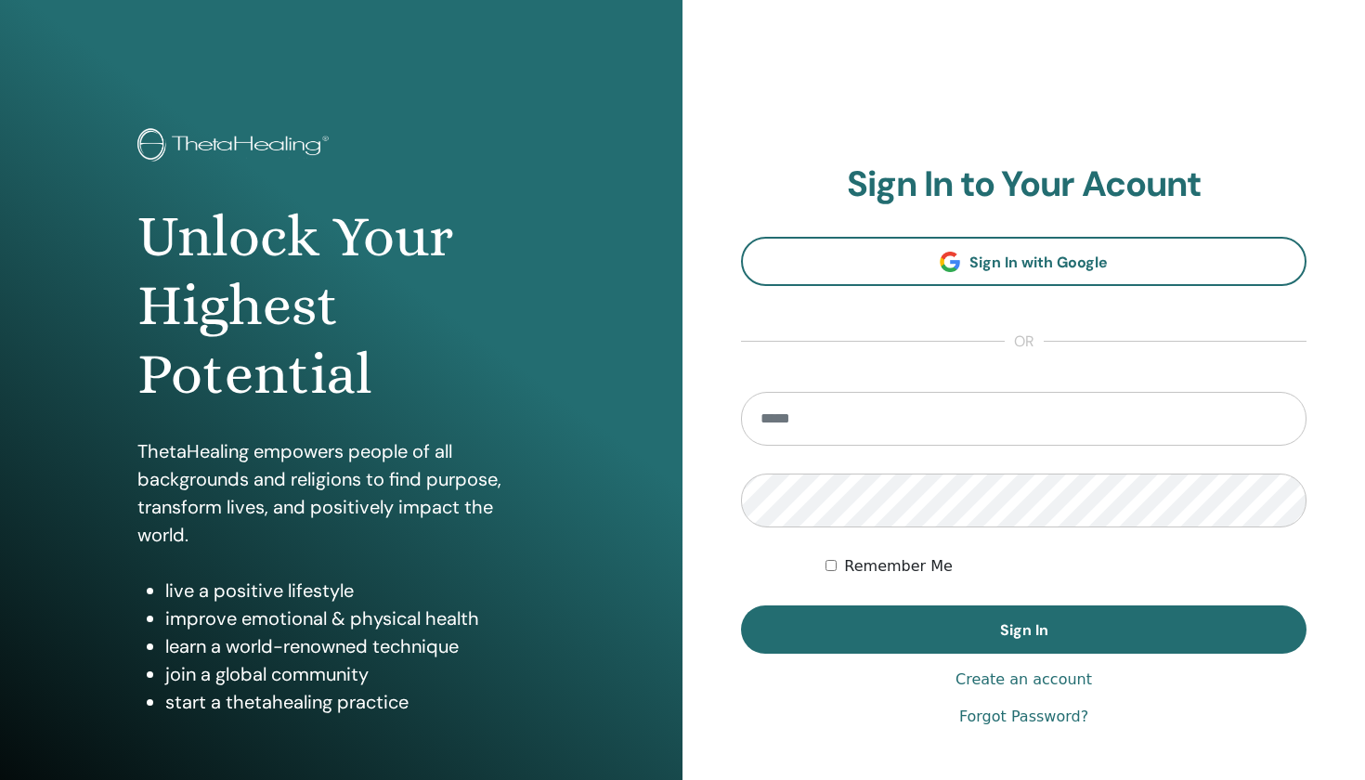 This screenshot has height=780, width=1365. Describe the element at coordinates (1023, 261) in the screenshot. I see `a: Sign In with Google` at that location.